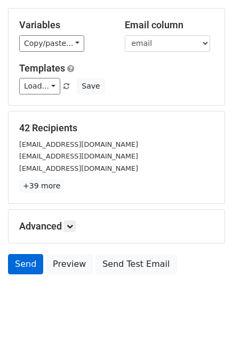 Image resolution: width=233 pixels, height=364 pixels. Describe the element at coordinates (91, 86) in the screenshot. I see `button: Save` at that location.